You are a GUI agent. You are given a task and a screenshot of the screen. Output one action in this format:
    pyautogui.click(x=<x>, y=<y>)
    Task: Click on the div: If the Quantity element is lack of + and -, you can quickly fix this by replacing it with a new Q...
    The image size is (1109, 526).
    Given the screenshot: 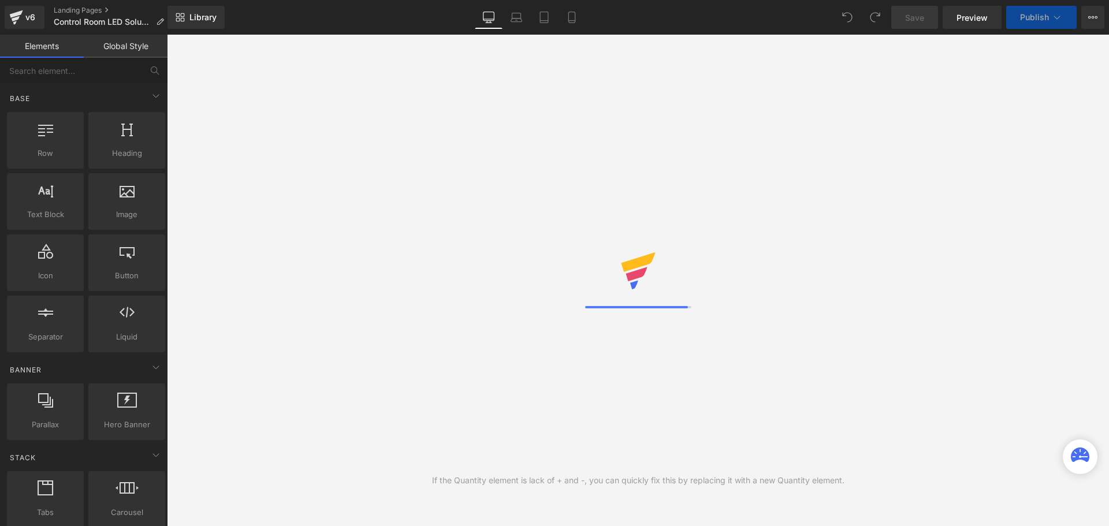 What is the action you would take?
    pyautogui.click(x=638, y=481)
    